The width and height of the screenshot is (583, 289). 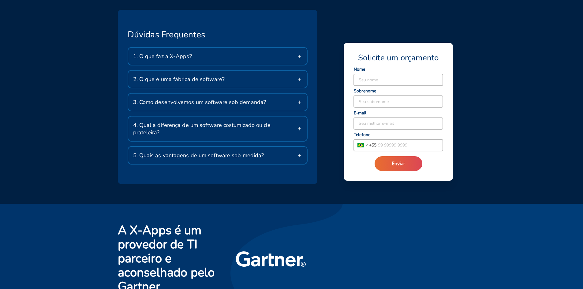 I want to click on span: Enviar, so click(x=399, y=164).